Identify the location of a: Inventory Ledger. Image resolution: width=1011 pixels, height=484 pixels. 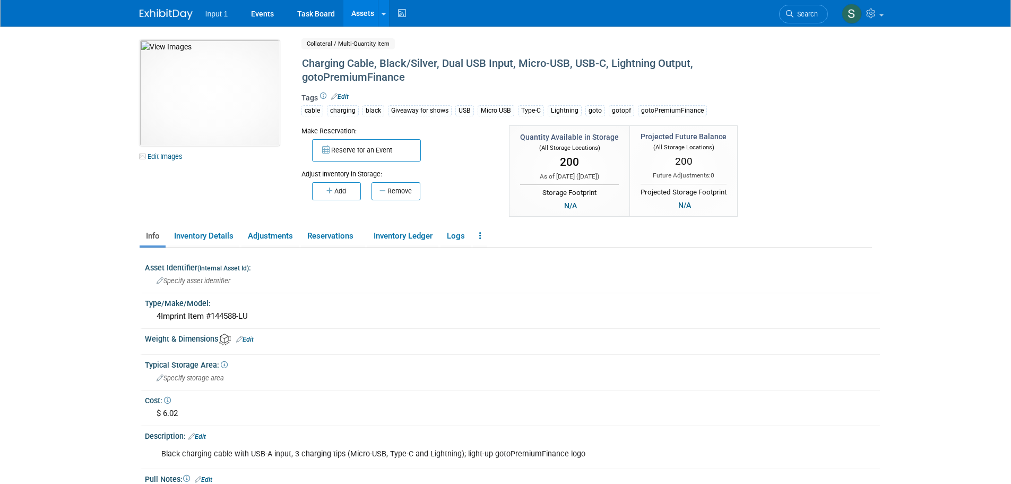
(403, 236).